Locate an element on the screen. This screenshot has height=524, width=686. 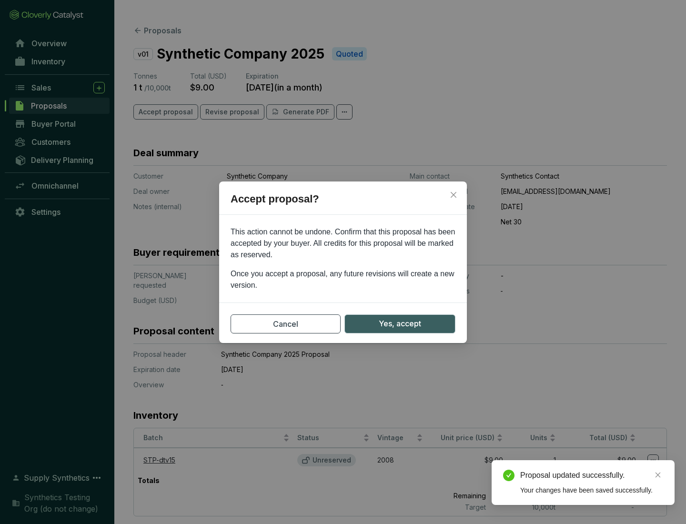
div: Your changes have been saved successfully. is located at coordinates (592, 490).